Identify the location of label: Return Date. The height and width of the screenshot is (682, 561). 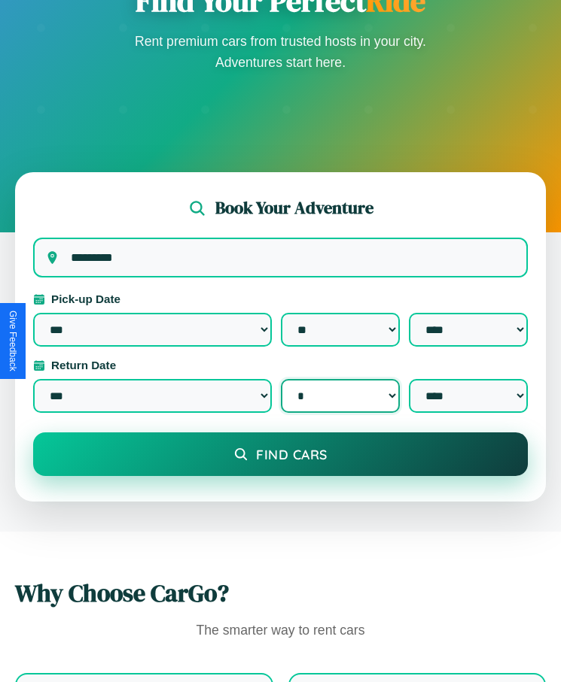
(280, 365).